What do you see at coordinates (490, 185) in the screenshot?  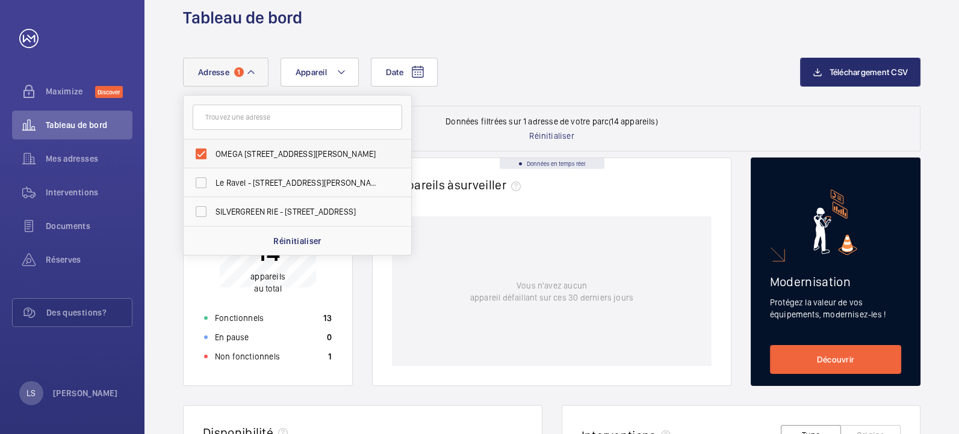 I see `span: surveiller` at bounding box center [490, 185].